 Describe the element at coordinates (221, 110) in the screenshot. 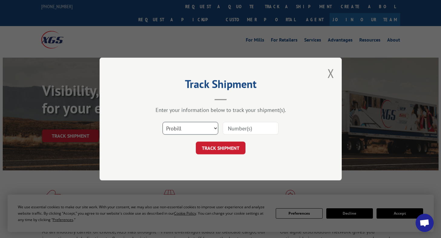

I see `div: Enter your information below to track your shipment(s).` at that location.